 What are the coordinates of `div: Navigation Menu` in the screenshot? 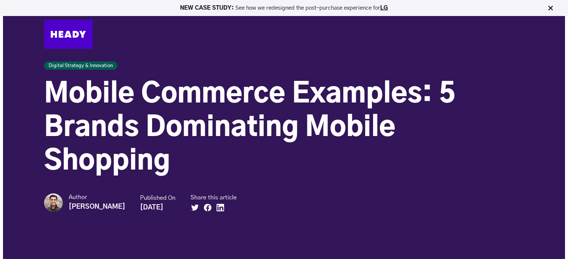 It's located at (312, 34).